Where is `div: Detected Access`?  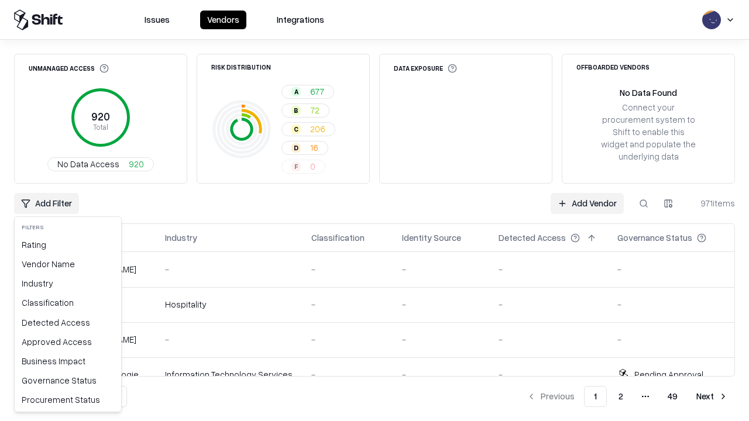
div: Detected Access is located at coordinates (68, 322).